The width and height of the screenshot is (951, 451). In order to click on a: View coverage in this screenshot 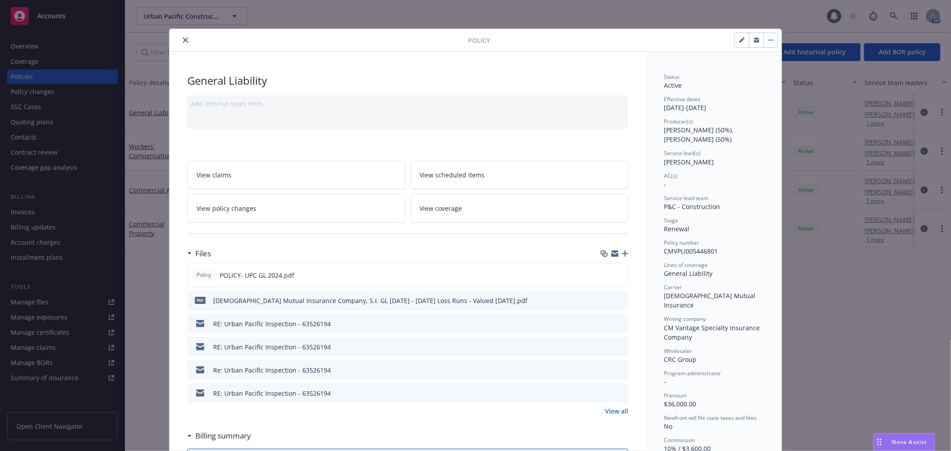, I will do `click(519, 208)`.